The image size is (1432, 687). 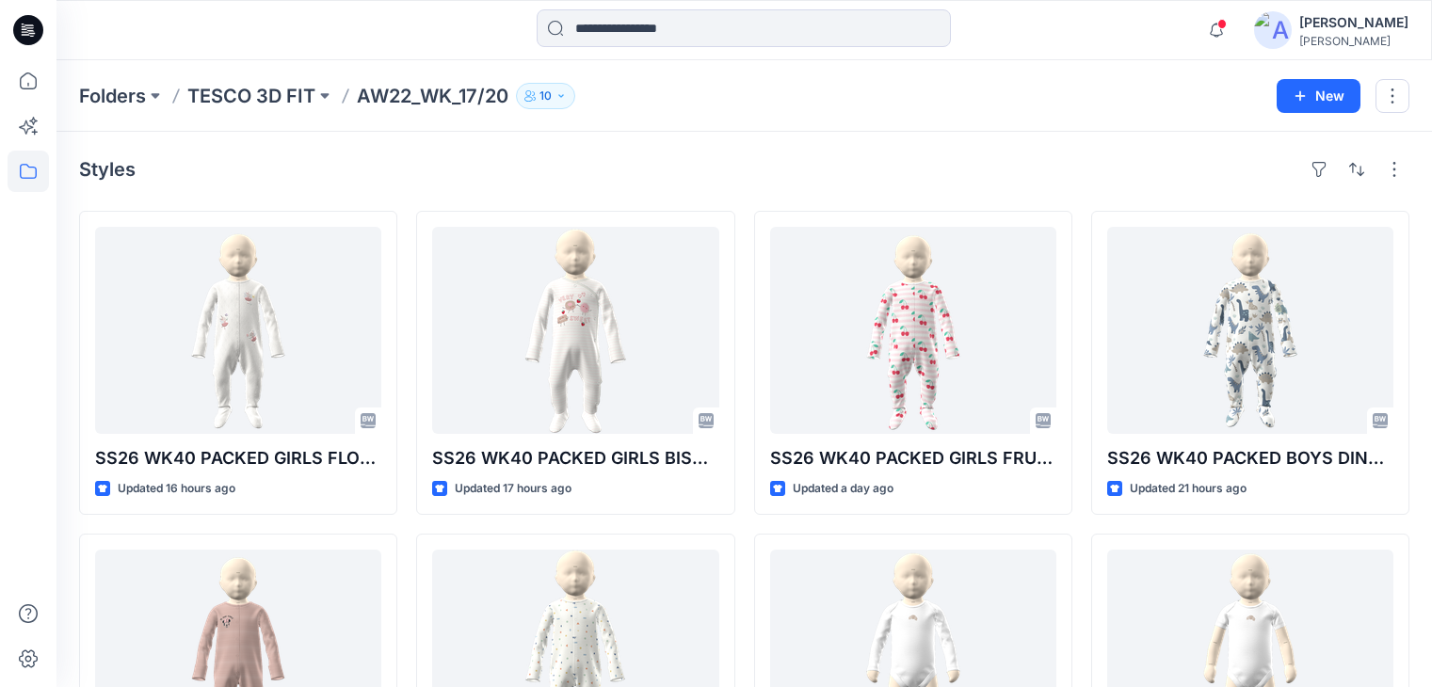 What do you see at coordinates (251, 96) in the screenshot?
I see `p: TESCO 3D FIT` at bounding box center [251, 96].